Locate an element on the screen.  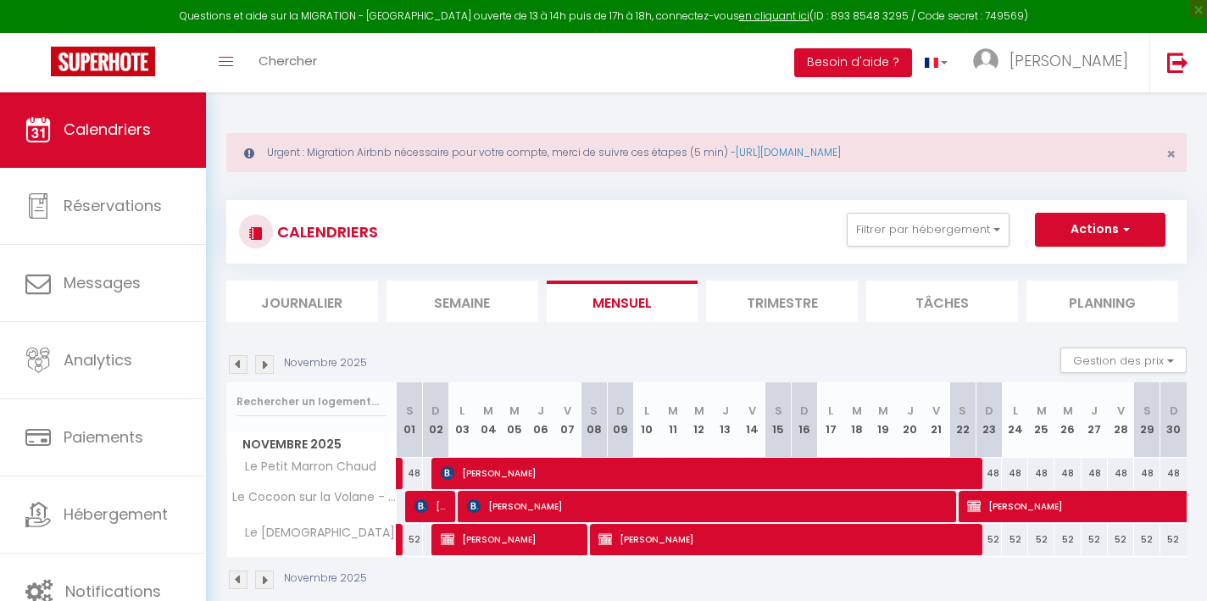
abbr: J is located at coordinates (725, 410).